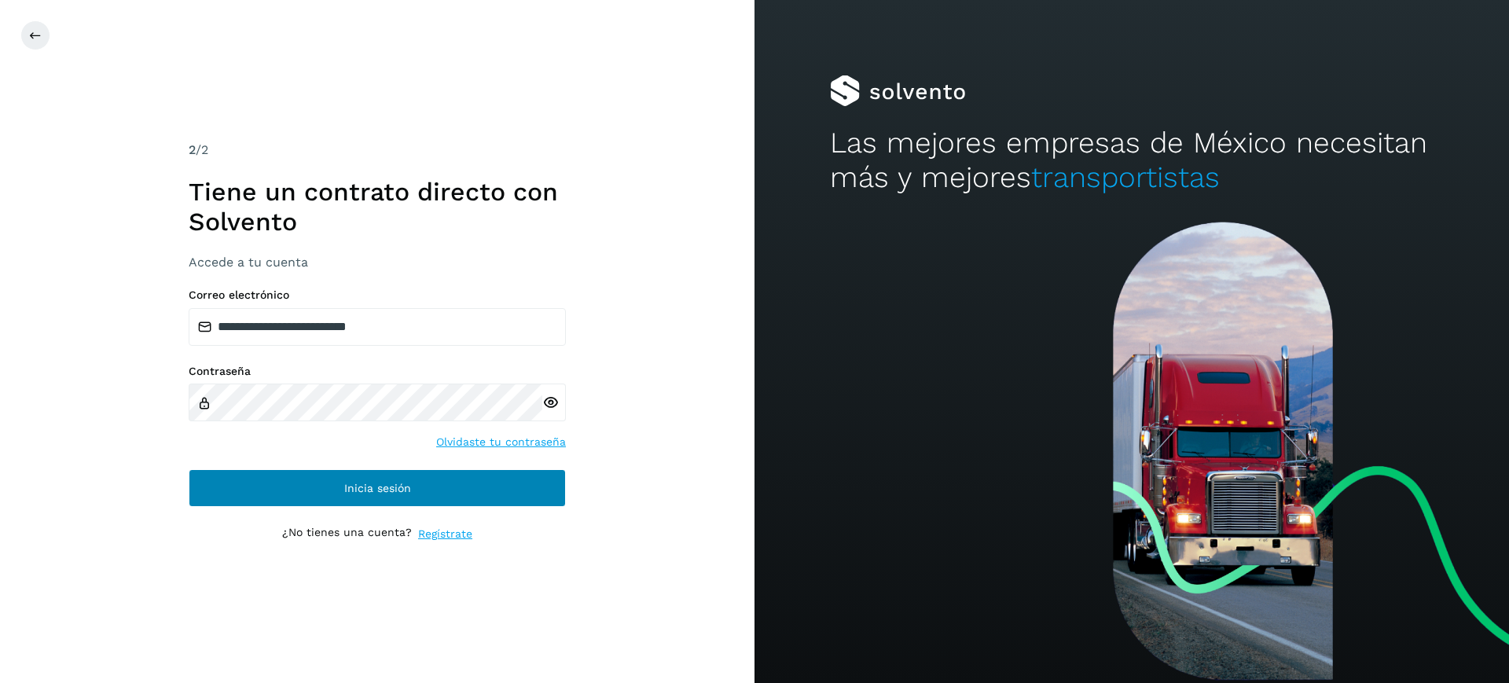  What do you see at coordinates (192, 149) in the screenshot?
I see `span: 2` at bounding box center [192, 149].